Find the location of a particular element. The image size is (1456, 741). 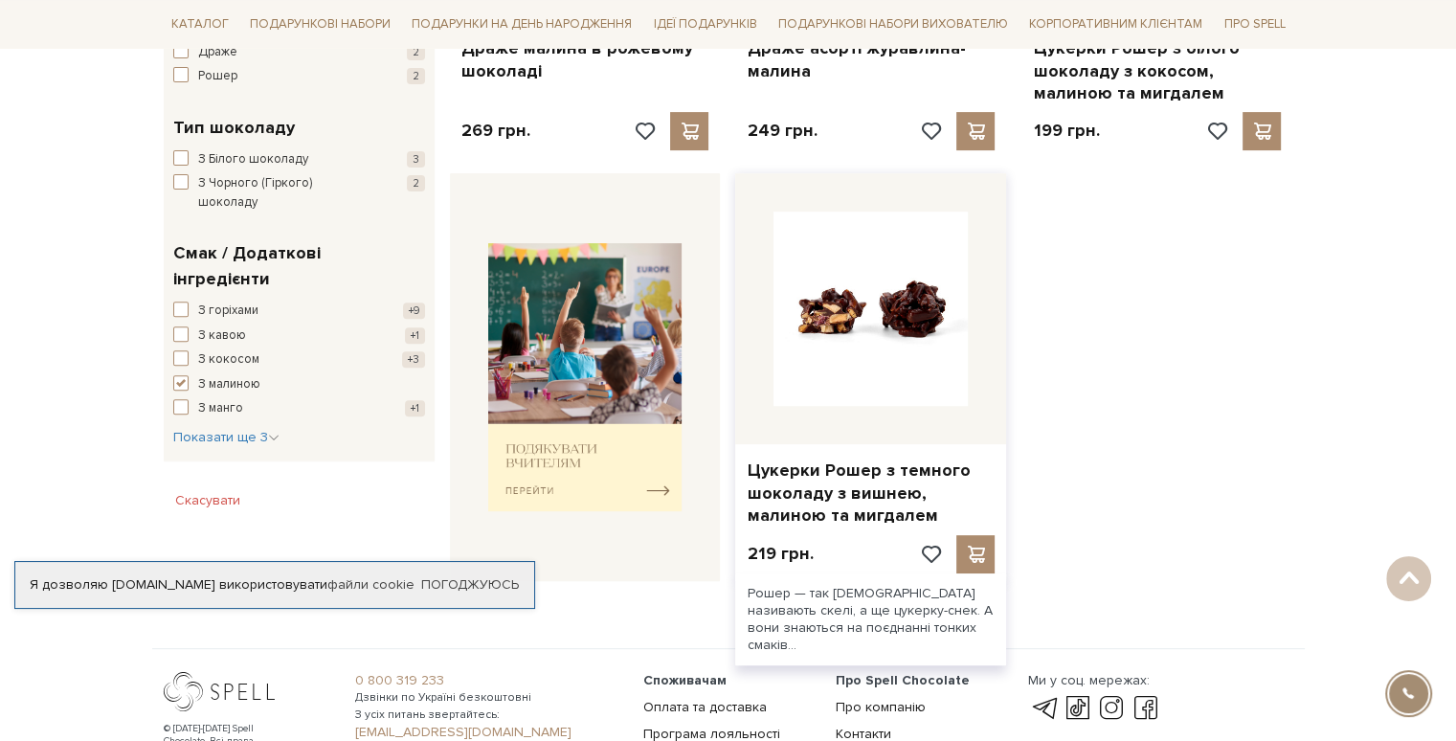

span: З малиною is located at coordinates (229, 385).